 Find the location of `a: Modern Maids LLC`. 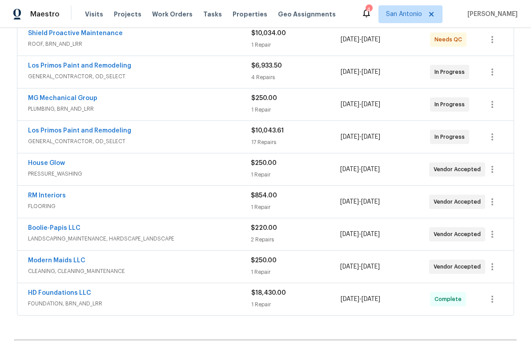

a: Modern Maids LLC is located at coordinates (56, 261).